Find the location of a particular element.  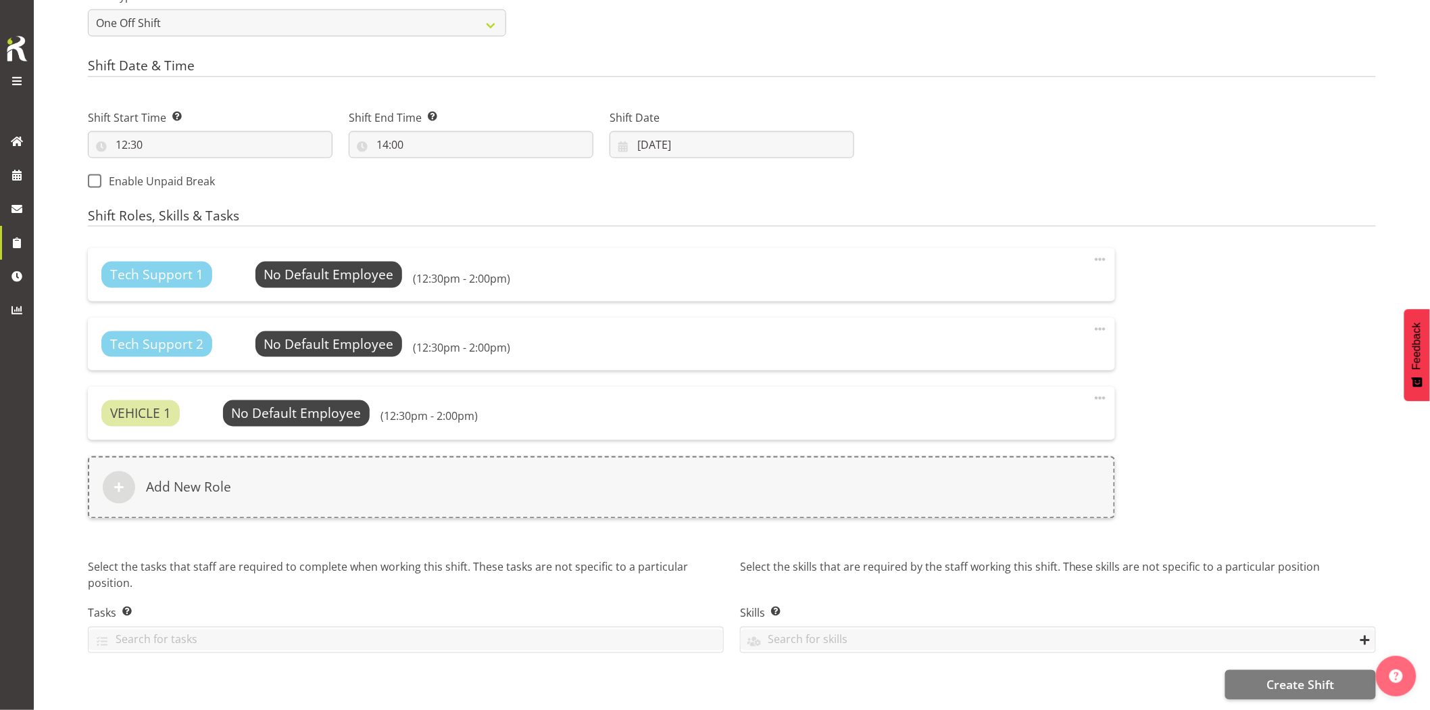

h4: Shift Date & Time is located at coordinates (732, 68).